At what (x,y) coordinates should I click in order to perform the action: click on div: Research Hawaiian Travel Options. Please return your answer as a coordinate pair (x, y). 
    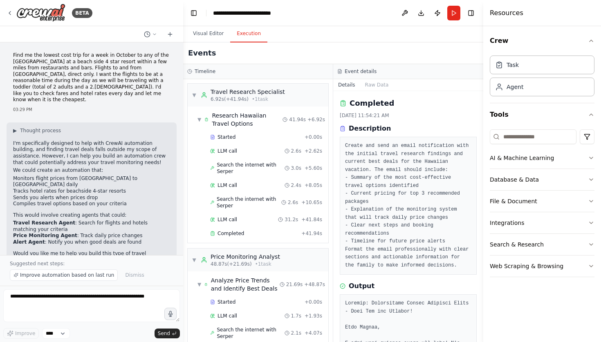
    Looking at the image, I should click on (247, 120).